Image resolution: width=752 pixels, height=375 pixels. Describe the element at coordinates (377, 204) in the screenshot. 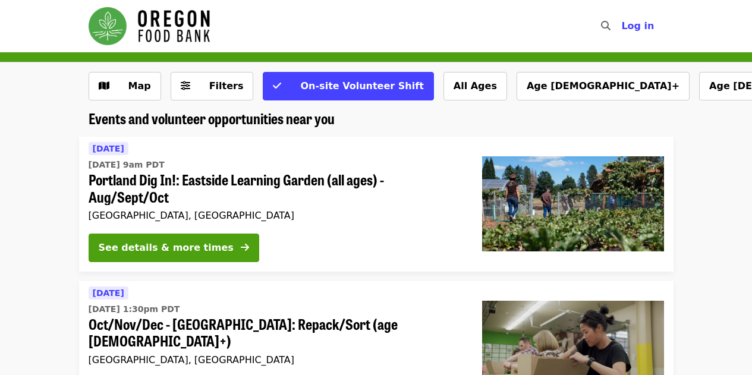

I see `a: See details for "Portland Dig In!: Eastside Learning Garden (all ages) - Aug/Sept/Oct"` at that location.